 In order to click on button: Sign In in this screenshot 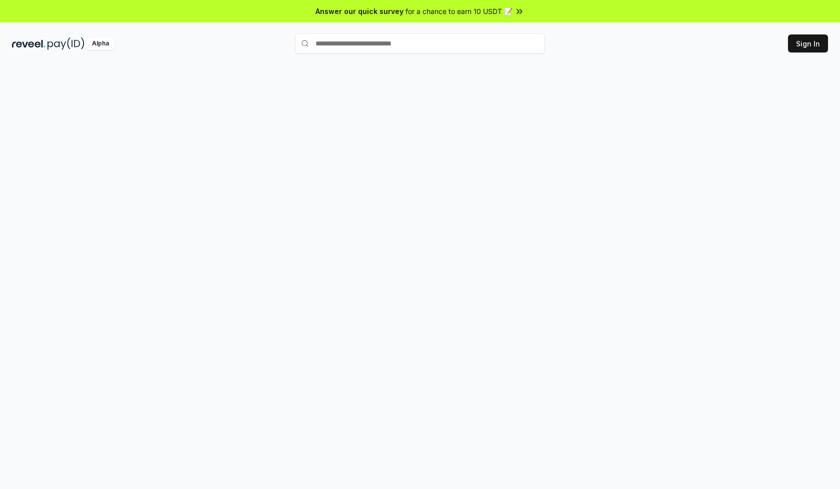, I will do `click(808, 43)`.